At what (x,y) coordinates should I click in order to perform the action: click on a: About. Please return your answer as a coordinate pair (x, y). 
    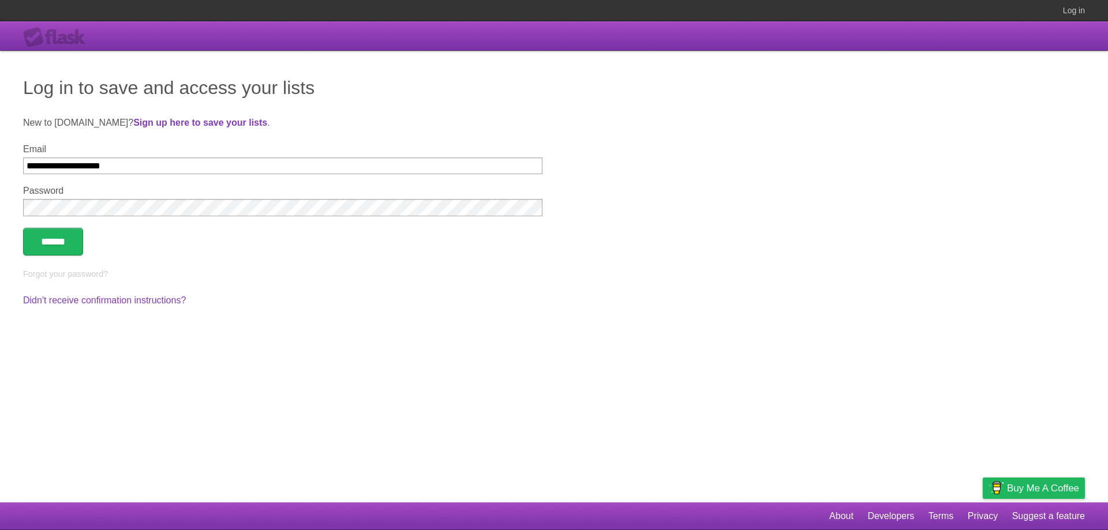
    Looking at the image, I should click on (841, 516).